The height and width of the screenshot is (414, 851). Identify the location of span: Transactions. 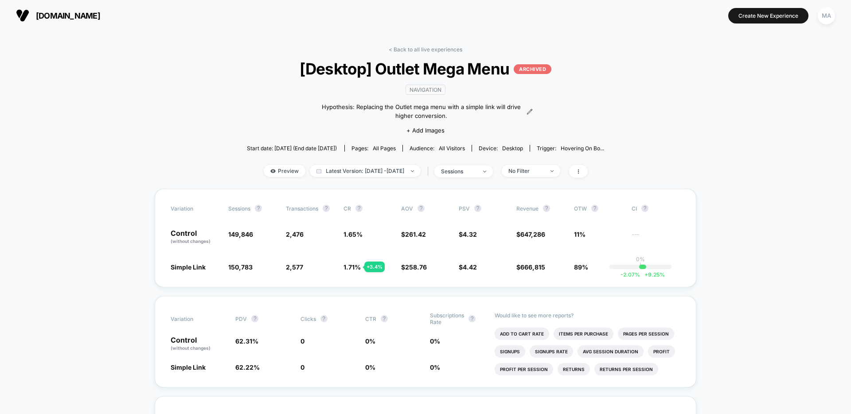
(302, 208).